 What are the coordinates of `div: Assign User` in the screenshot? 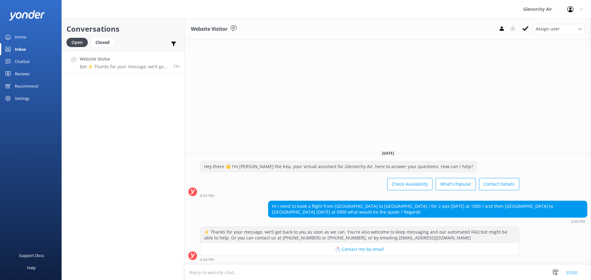 It's located at (559, 29).